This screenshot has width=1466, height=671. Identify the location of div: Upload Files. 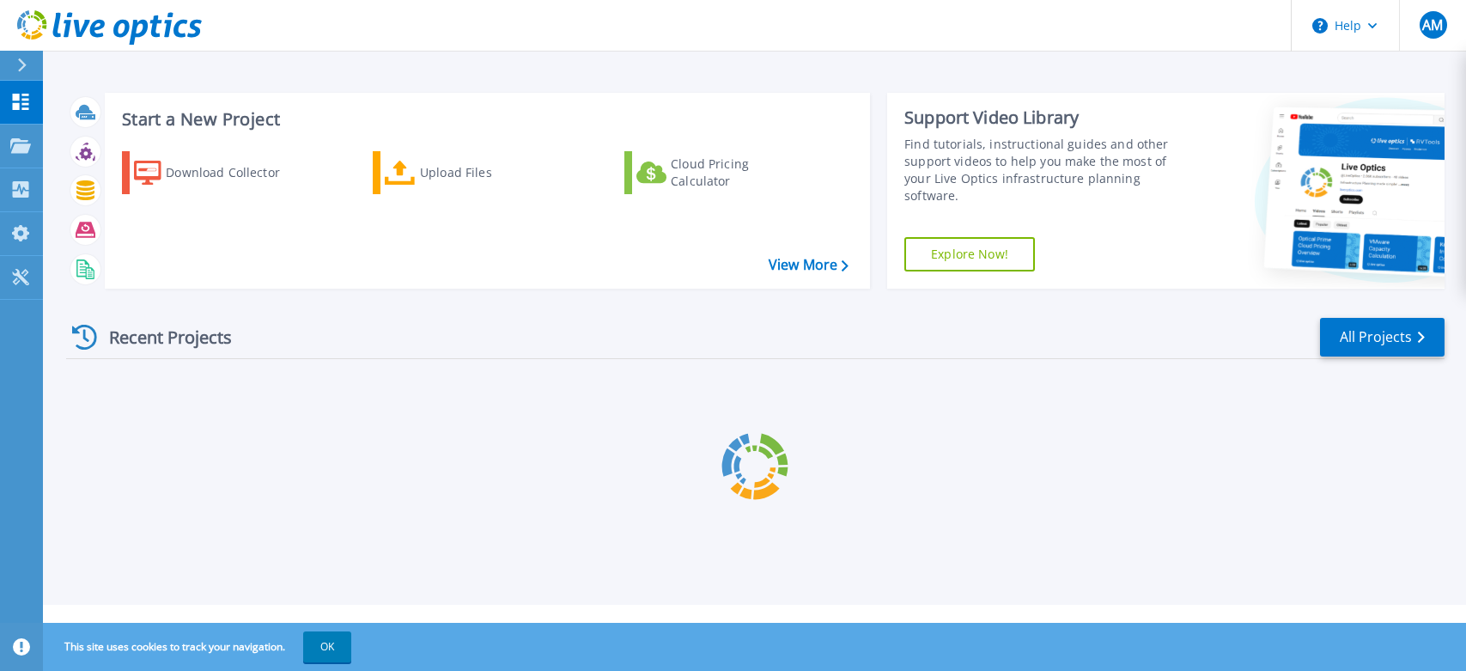
(489, 173).